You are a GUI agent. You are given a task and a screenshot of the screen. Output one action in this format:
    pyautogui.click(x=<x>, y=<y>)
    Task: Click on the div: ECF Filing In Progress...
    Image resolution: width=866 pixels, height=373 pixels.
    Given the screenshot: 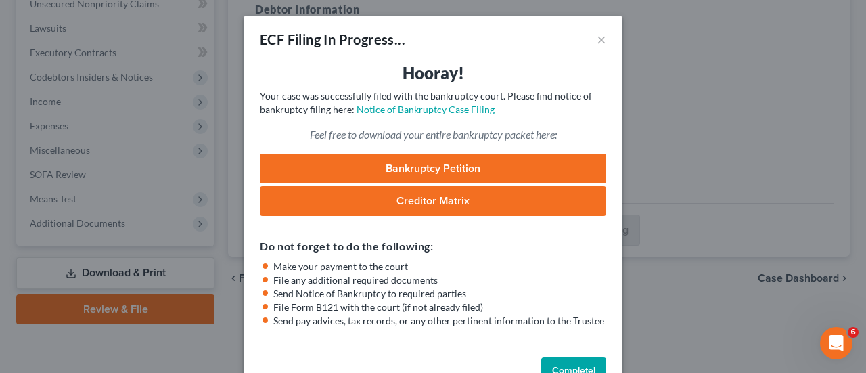 What is the action you would take?
    pyautogui.click(x=332, y=39)
    